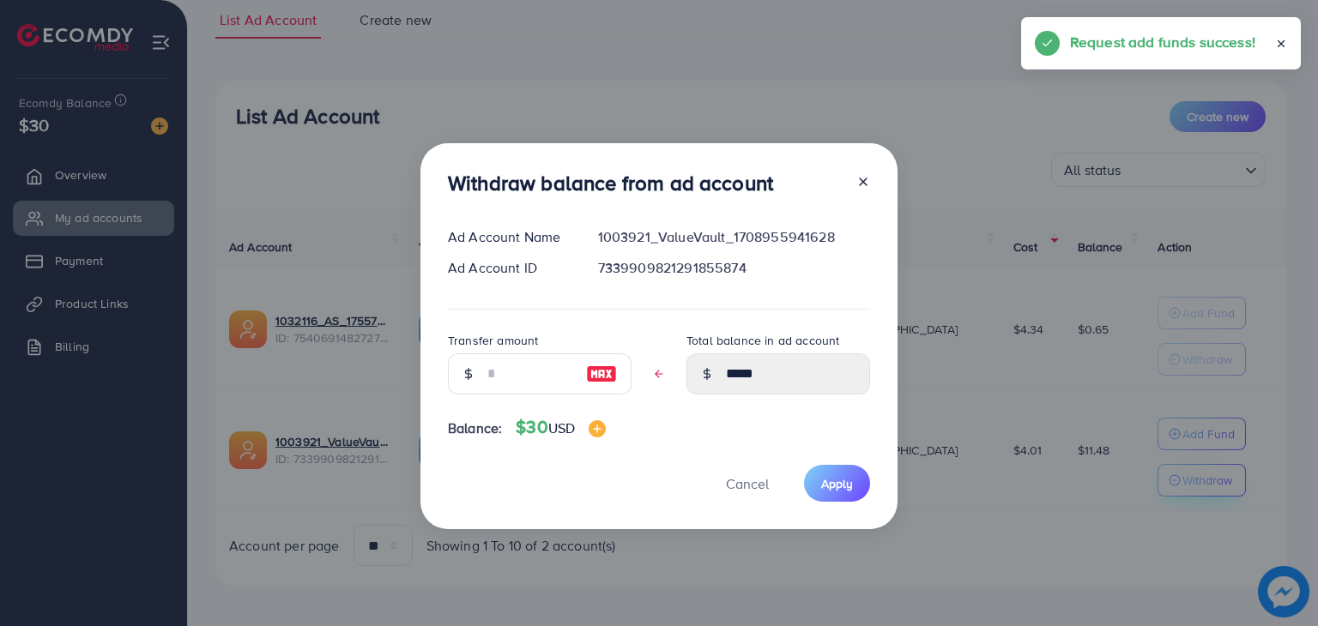 This screenshot has height=626, width=1318. I want to click on span: Apply, so click(837, 484).